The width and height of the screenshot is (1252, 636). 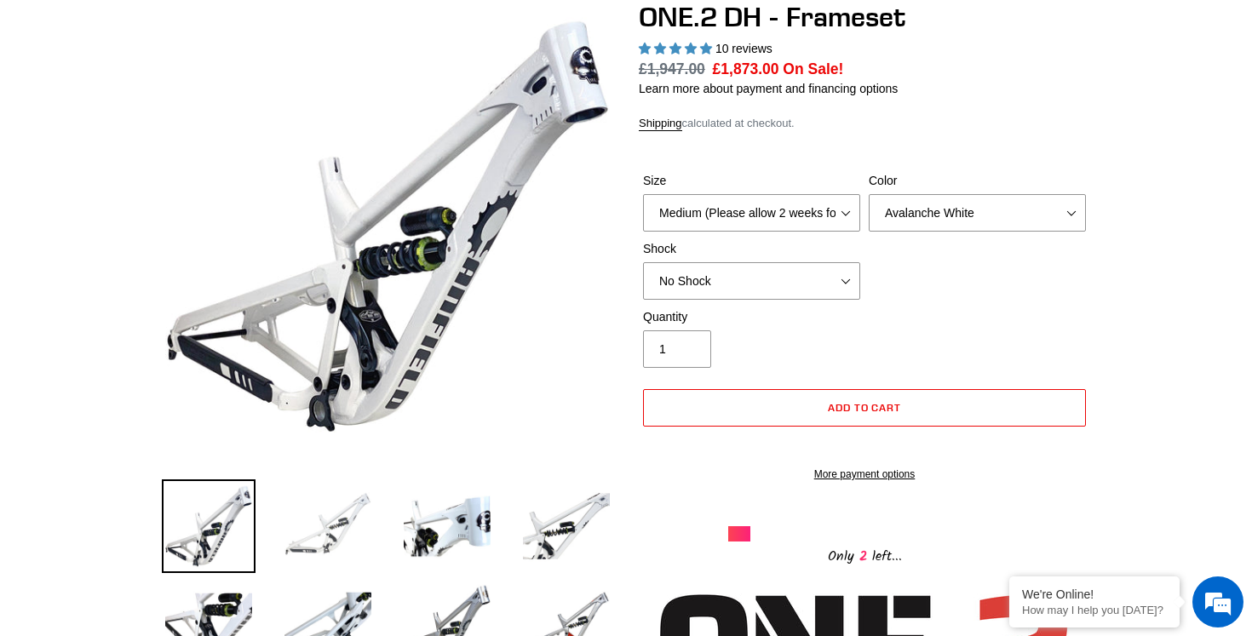 What do you see at coordinates (864, 408) in the screenshot?
I see `button: Add to cart` at bounding box center [864, 408].